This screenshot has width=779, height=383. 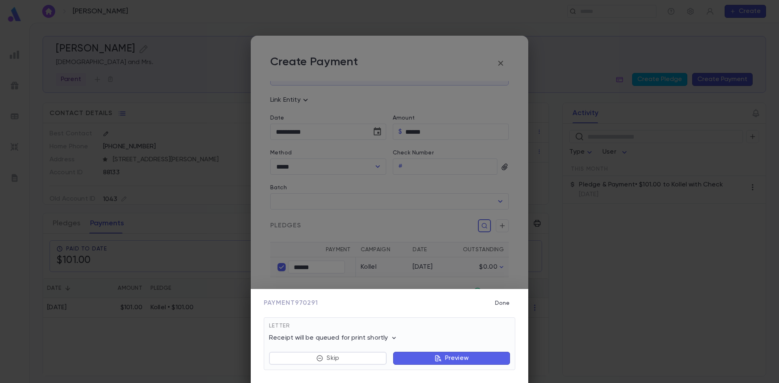 What do you see at coordinates (291, 303) in the screenshot?
I see `span: Payment 970291` at bounding box center [291, 303].